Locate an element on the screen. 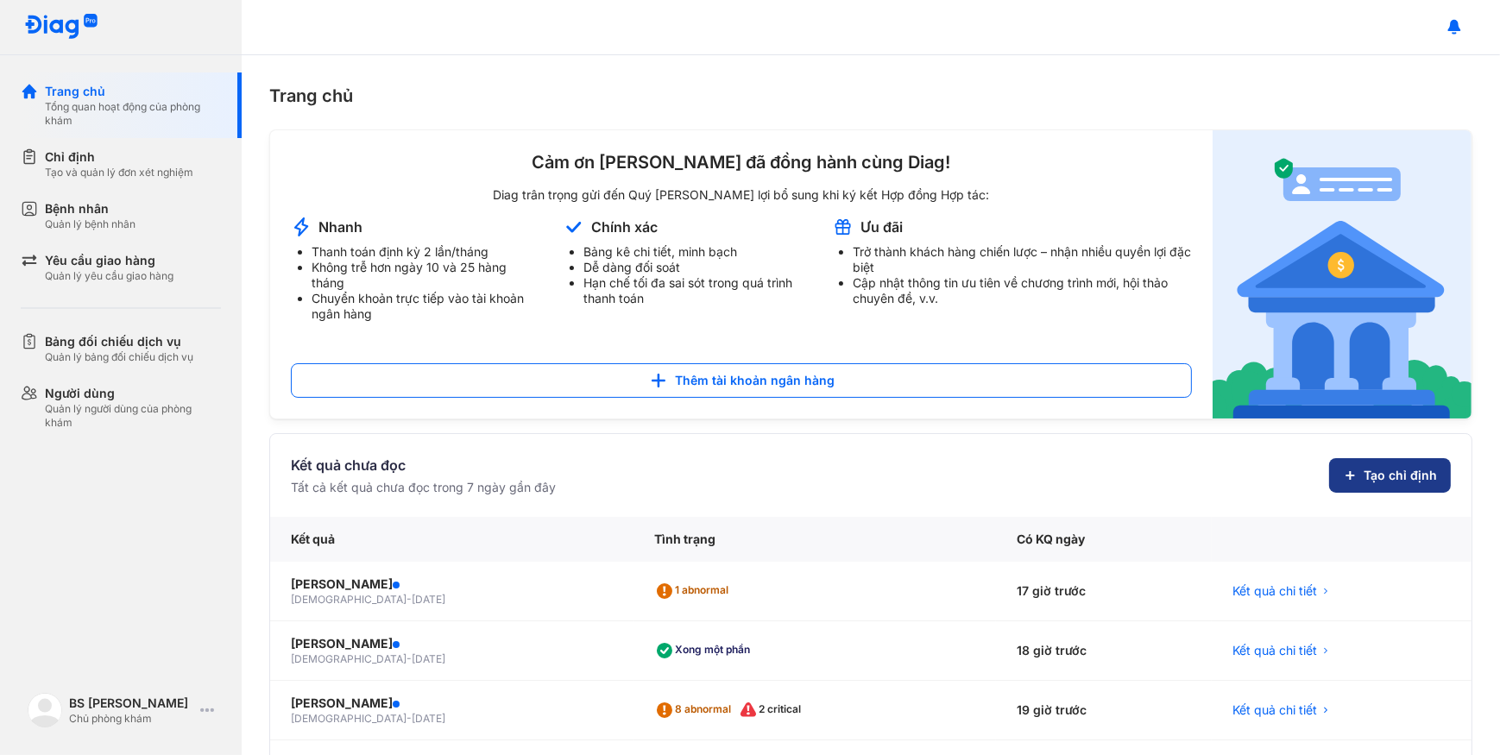 Image resolution: width=1500 pixels, height=755 pixels. span: Tạo chỉ định is located at coordinates (1400, 476).